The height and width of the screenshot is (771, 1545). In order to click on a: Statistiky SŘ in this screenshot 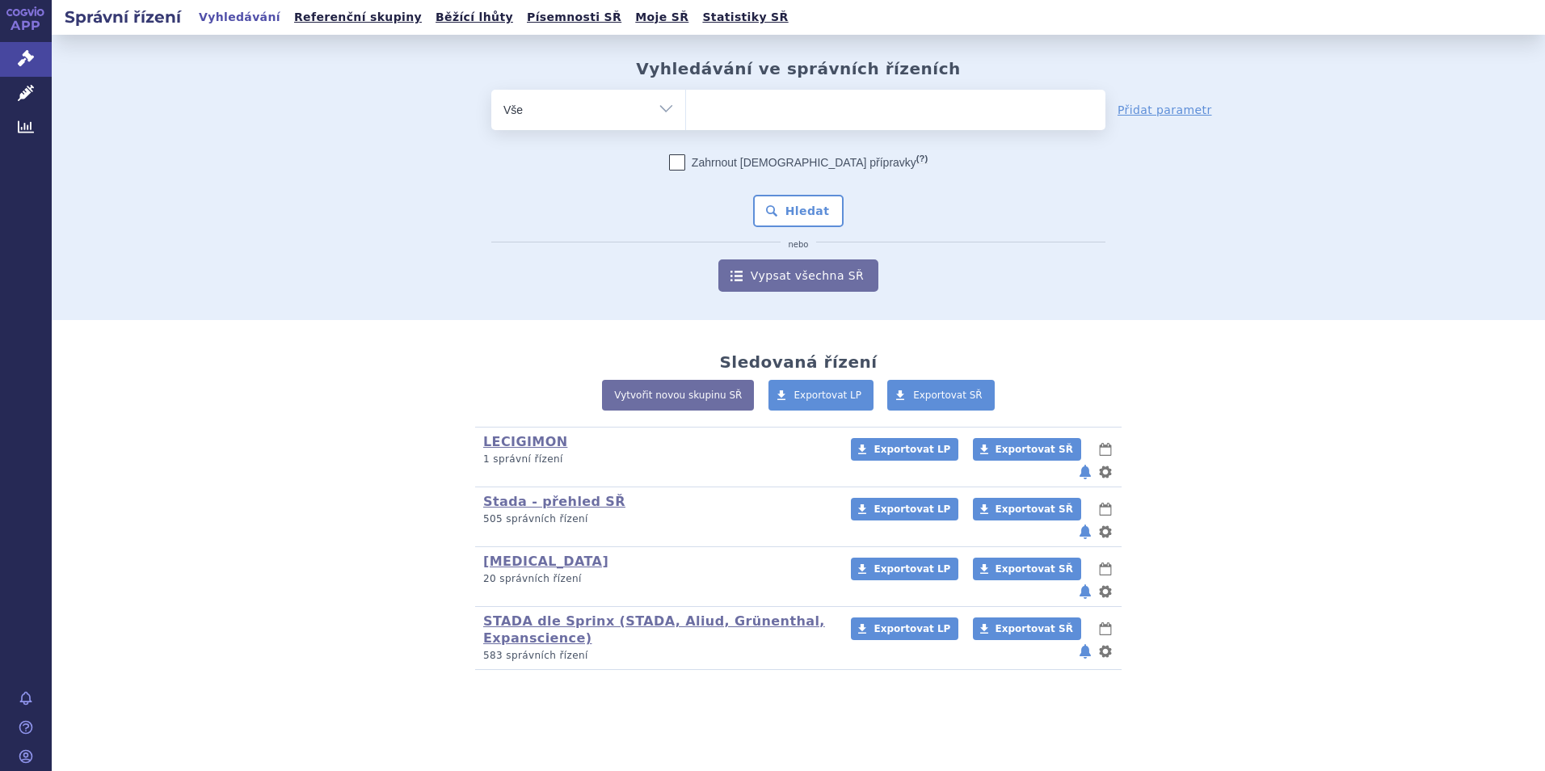, I will do `click(745, 17)`.